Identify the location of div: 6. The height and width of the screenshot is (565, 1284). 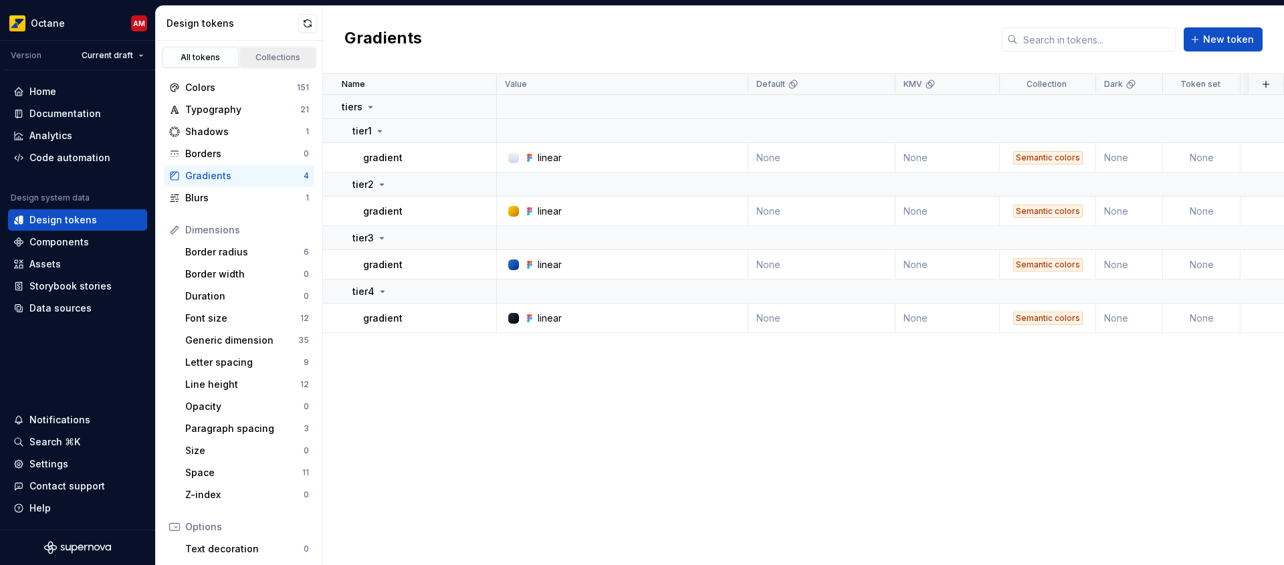
(306, 252).